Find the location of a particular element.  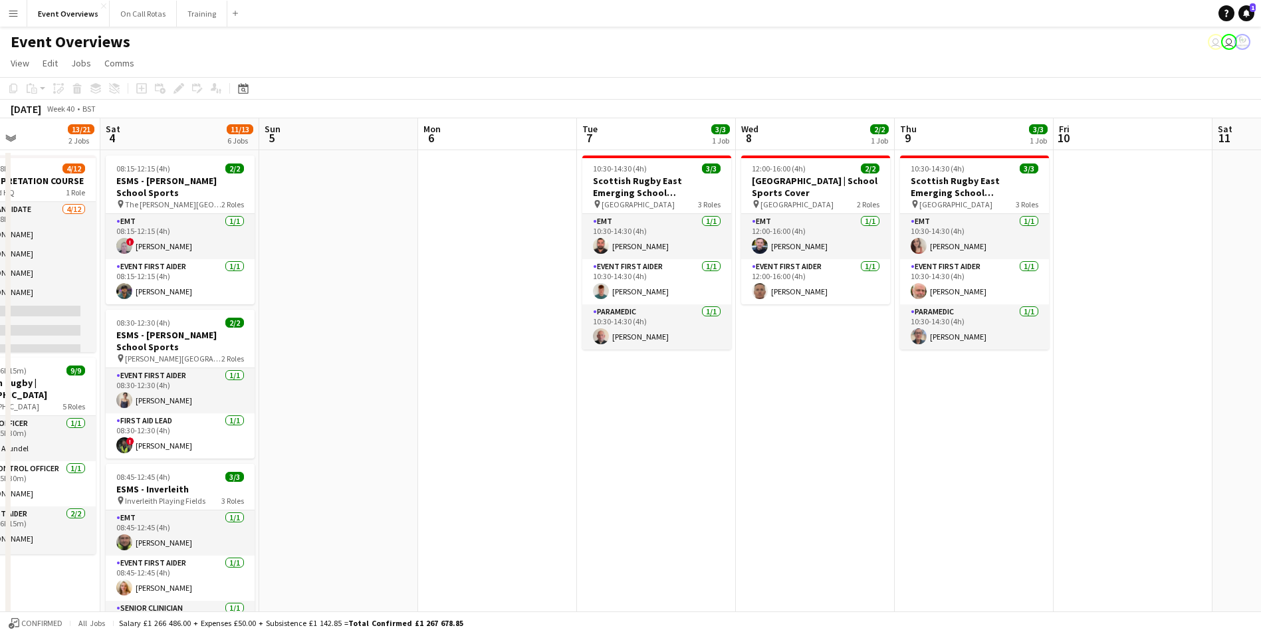

span: View is located at coordinates (20, 63).